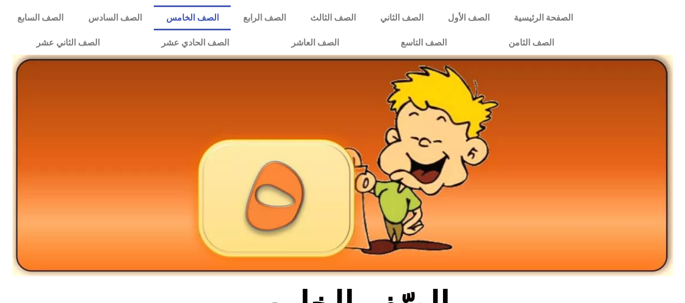  What do you see at coordinates (195, 43) in the screenshot?
I see `a: الصف الحادي عشر` at bounding box center [195, 43].